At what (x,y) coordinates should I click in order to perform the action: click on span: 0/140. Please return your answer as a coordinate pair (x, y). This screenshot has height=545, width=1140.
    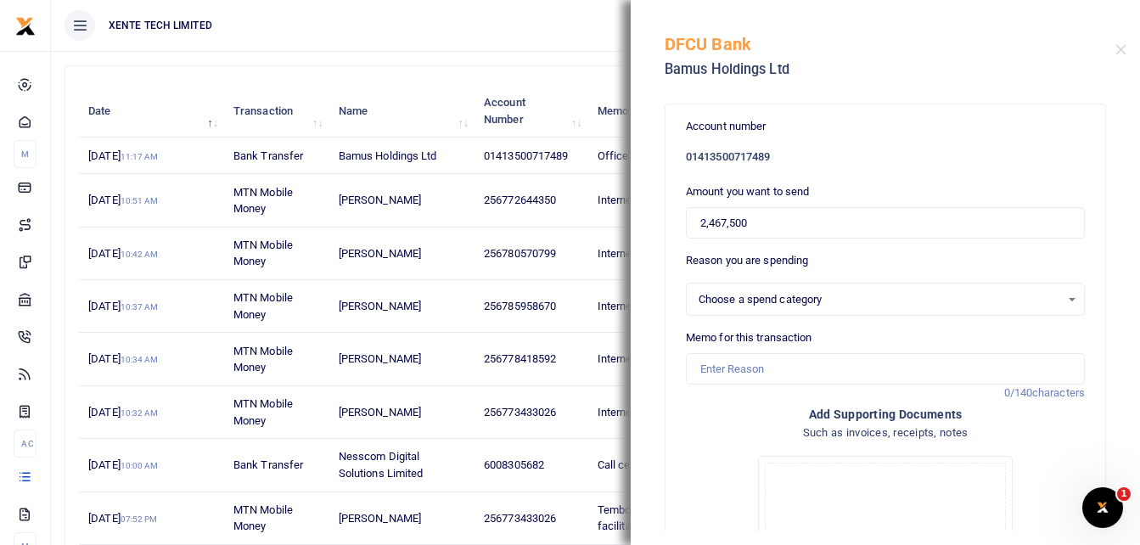
    Looking at the image, I should click on (1018, 392).